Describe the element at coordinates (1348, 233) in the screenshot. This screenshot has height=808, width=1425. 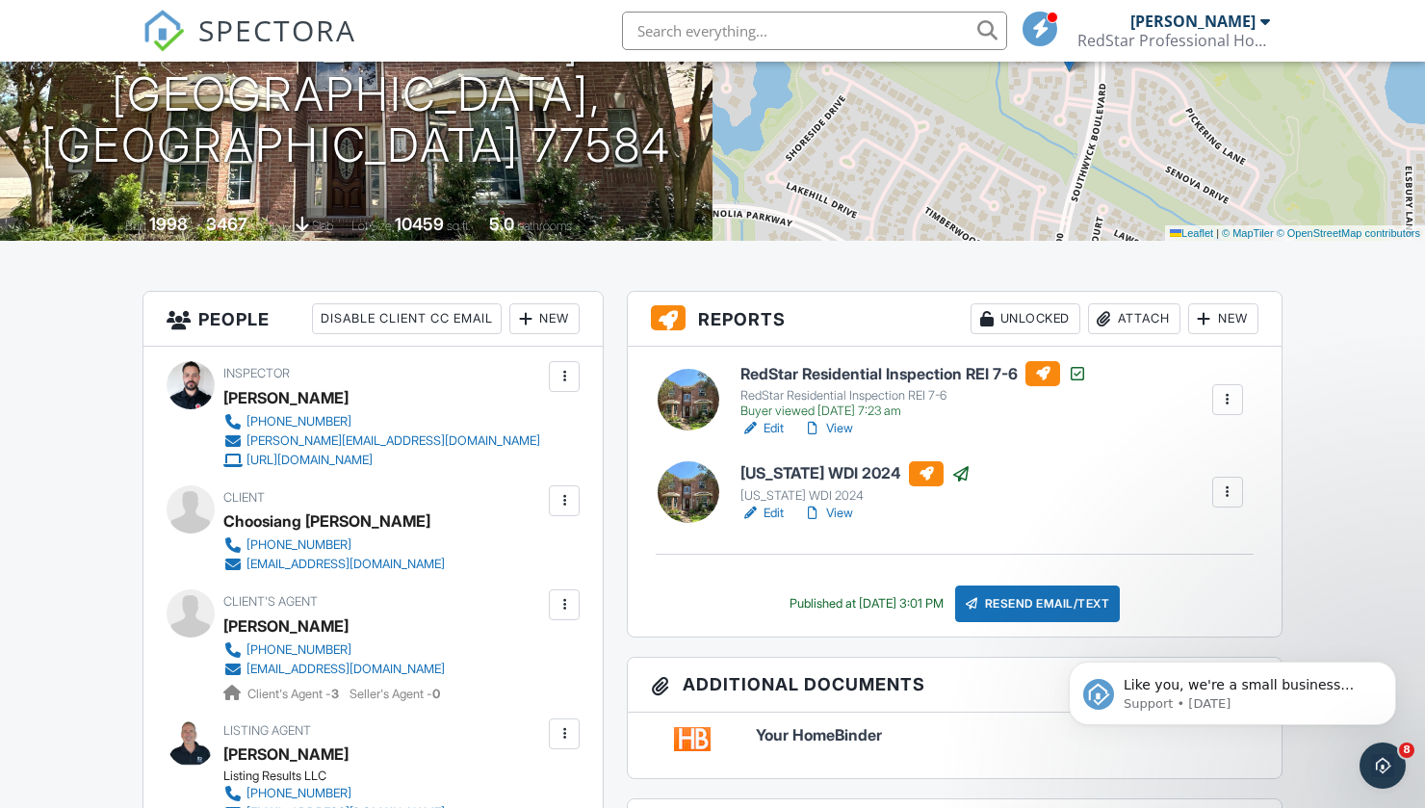
I see `a: © OpenStreetMap contributors` at that location.